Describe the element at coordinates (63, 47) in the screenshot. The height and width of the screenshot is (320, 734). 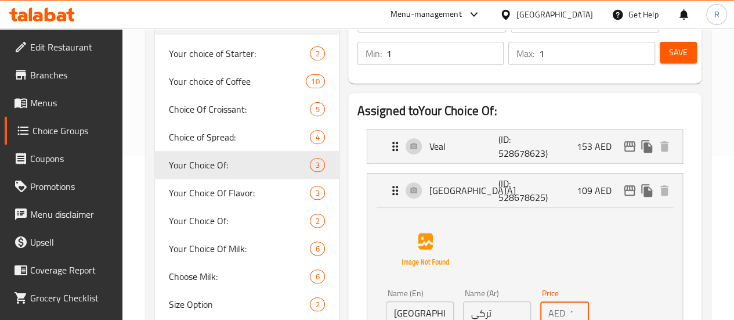
I see `a: Edit Restaurant` at that location.